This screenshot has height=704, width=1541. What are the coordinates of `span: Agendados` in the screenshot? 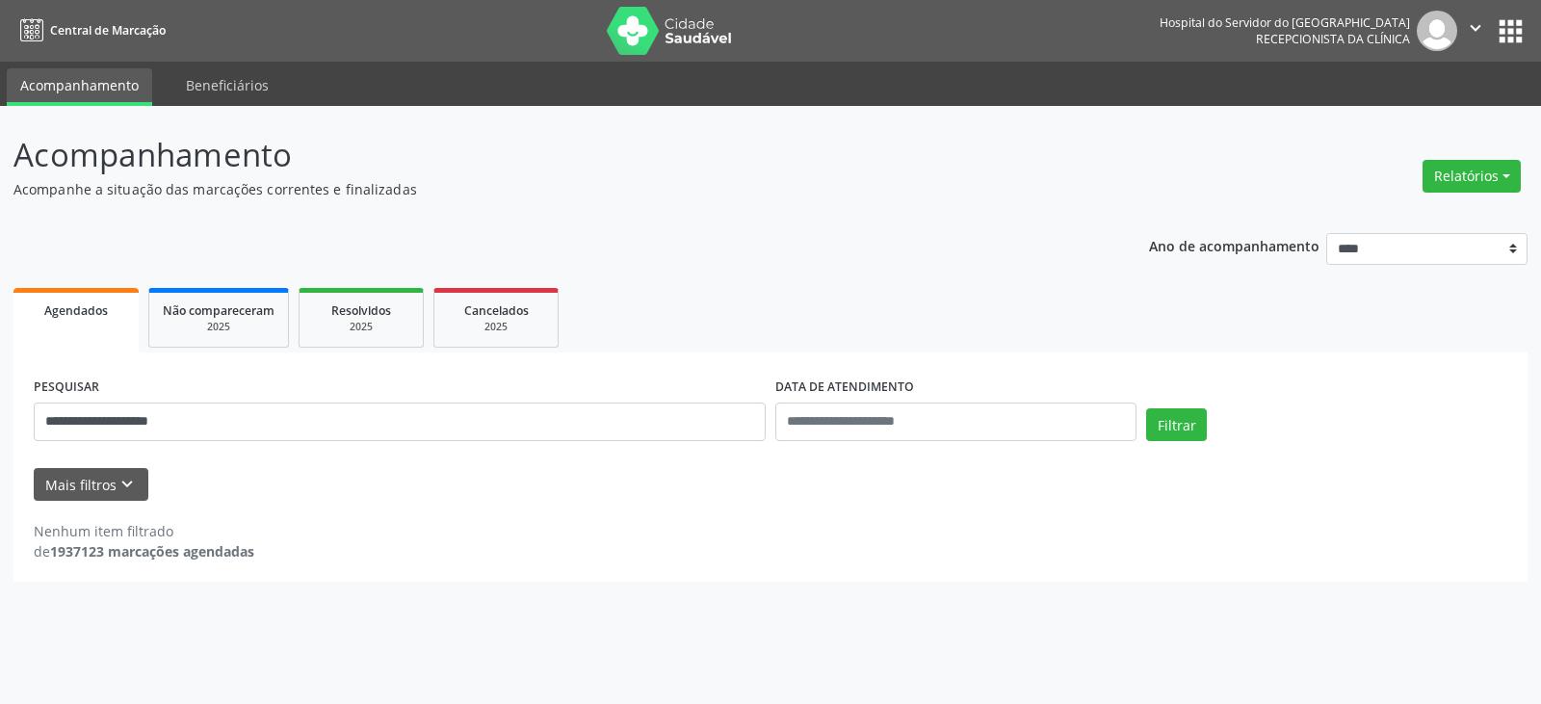 It's located at (76, 310).